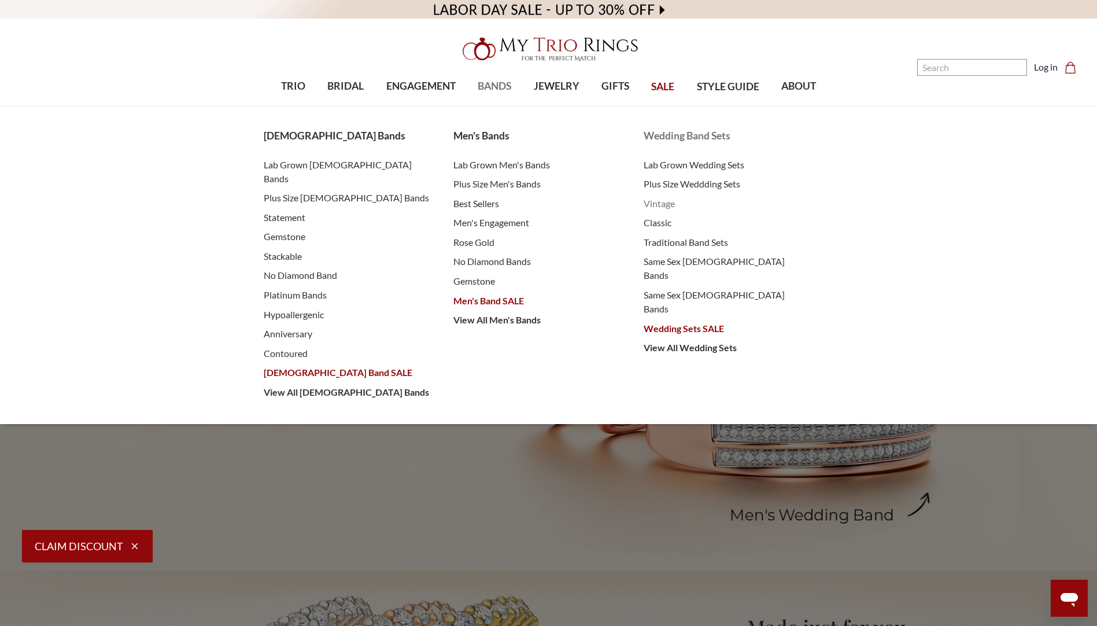 This screenshot has height=626, width=1097. Describe the element at coordinates (727, 204) in the screenshot. I see `a: Vintage` at that location.